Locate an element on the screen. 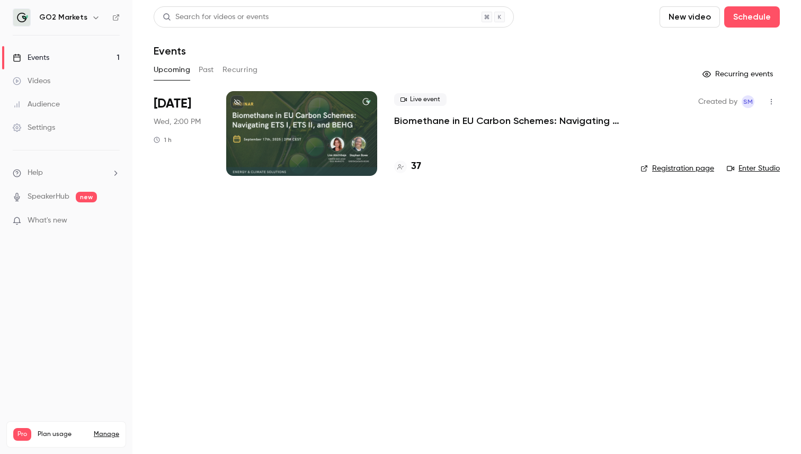  span: Live event is located at coordinates (420, 100).